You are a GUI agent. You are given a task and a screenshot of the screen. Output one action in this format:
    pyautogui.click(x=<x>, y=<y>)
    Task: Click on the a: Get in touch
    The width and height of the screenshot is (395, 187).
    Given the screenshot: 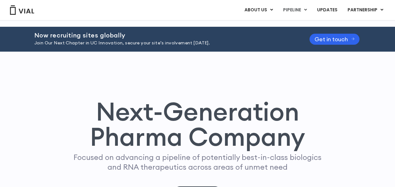 What is the action you would take?
    pyautogui.click(x=335, y=39)
    